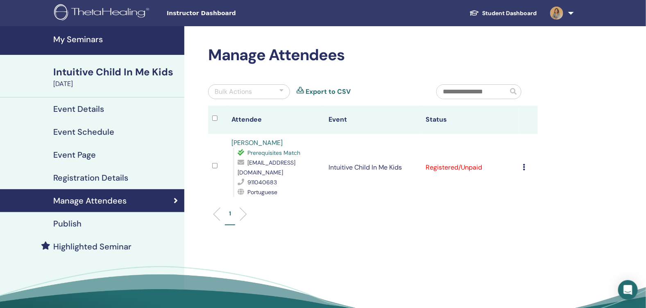 This screenshot has height=308, width=646. I want to click on a: Export to CSV, so click(328, 92).